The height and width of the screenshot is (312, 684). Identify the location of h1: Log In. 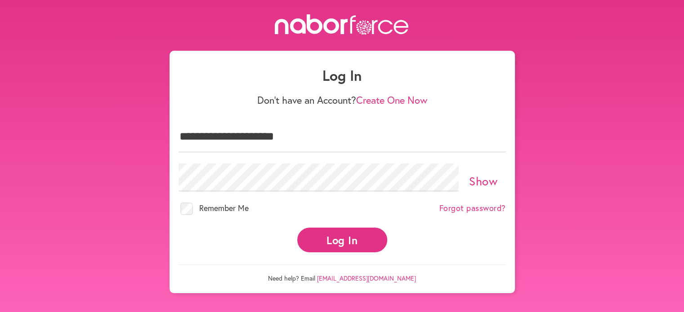
(342, 76).